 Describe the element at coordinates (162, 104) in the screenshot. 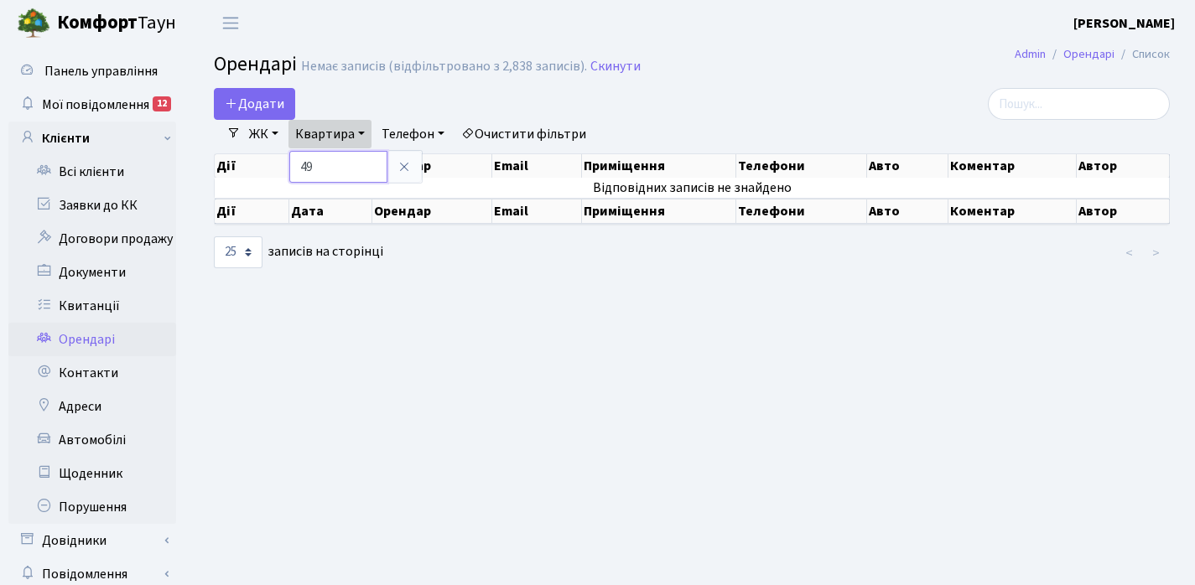

I see `div: 12` at that location.